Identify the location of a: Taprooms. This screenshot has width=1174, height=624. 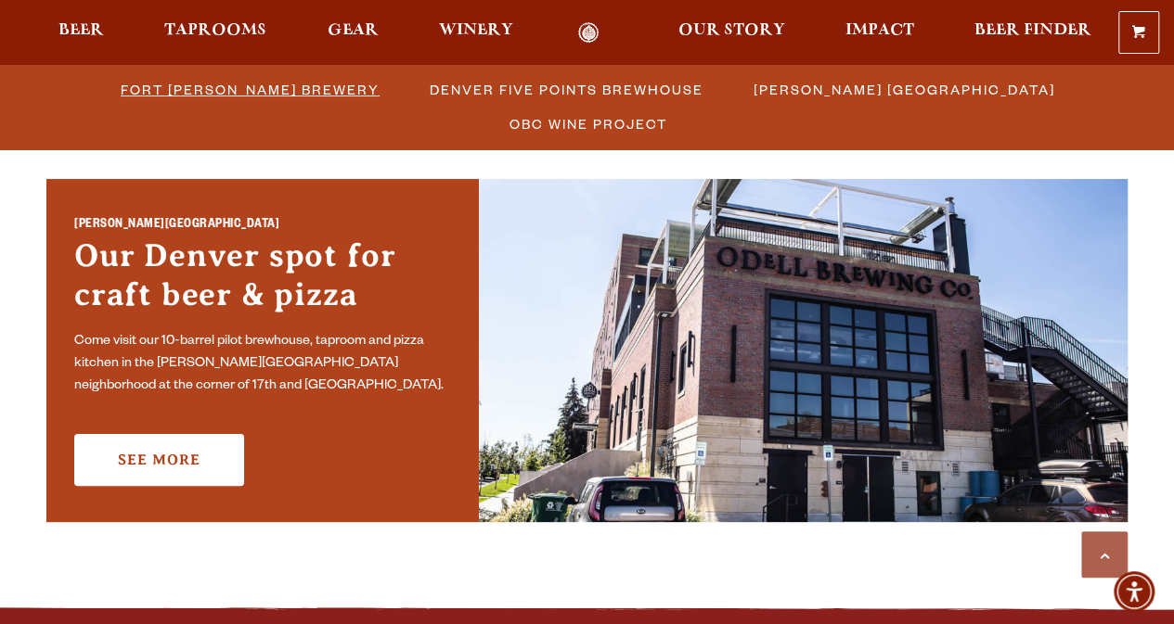
(215, 32).